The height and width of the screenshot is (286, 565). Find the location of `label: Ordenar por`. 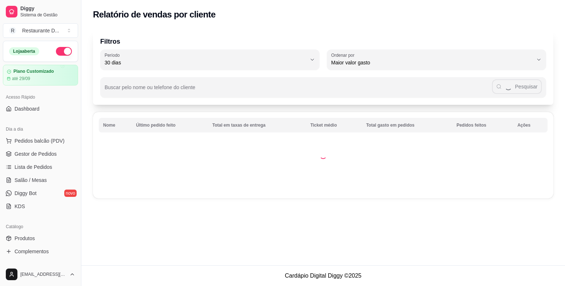

label: Ordenar por is located at coordinates (344, 55).